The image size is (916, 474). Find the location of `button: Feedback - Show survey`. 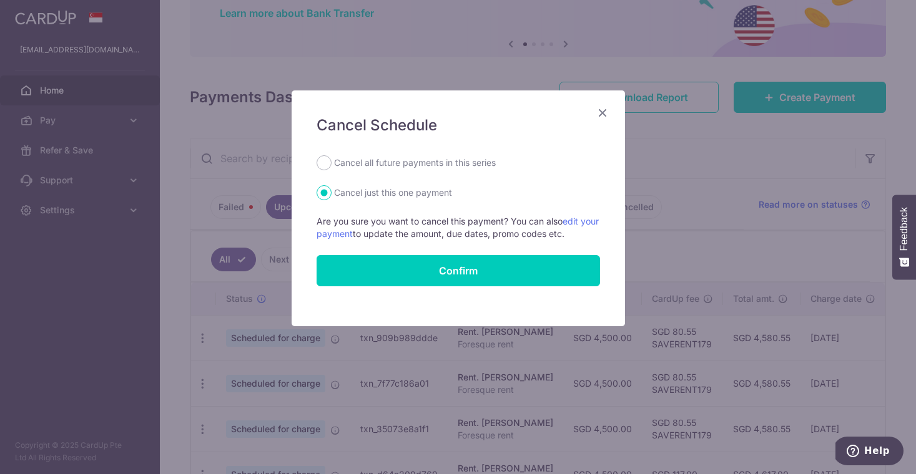

button: Feedback - Show survey is located at coordinates (904, 237).